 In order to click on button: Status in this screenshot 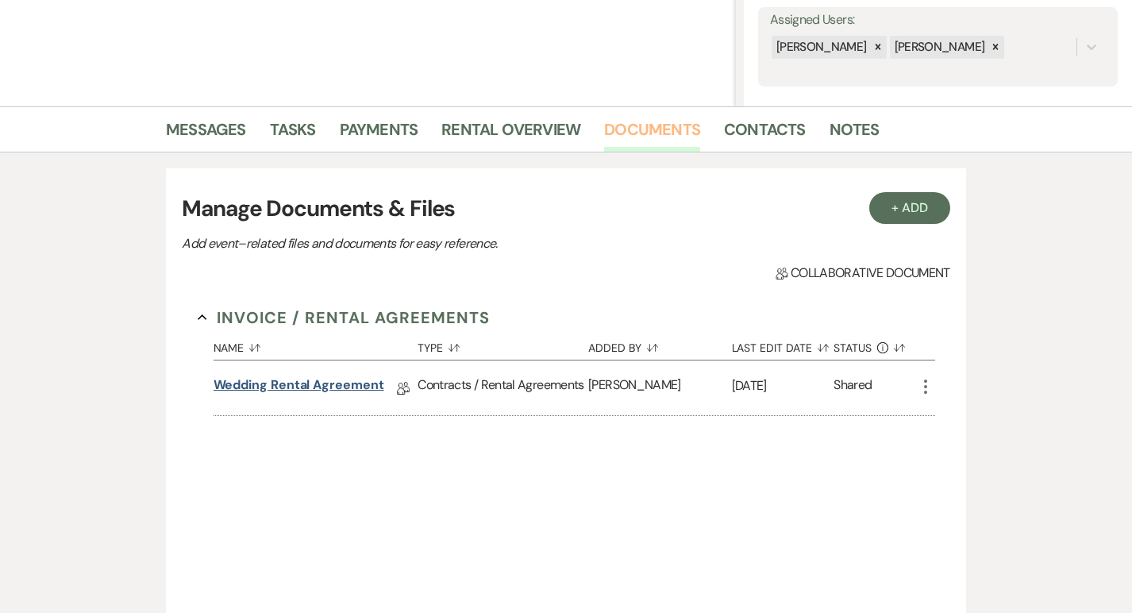, I will do `click(874, 344)`.